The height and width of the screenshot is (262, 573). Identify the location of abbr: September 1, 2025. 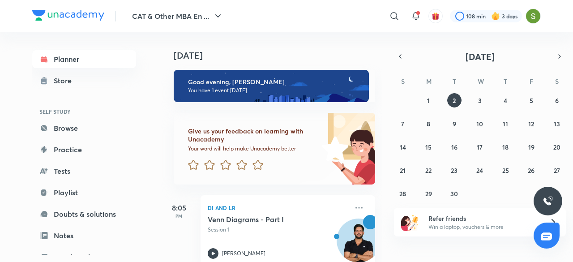
(428, 100).